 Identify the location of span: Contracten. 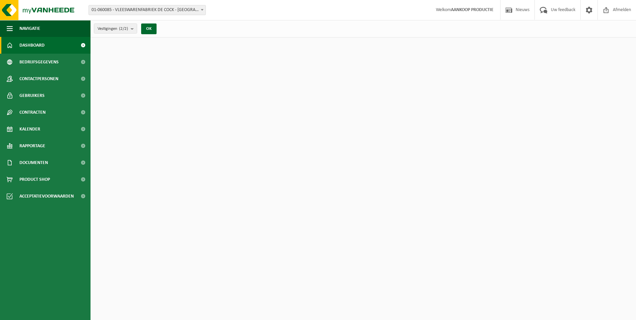
(33, 112).